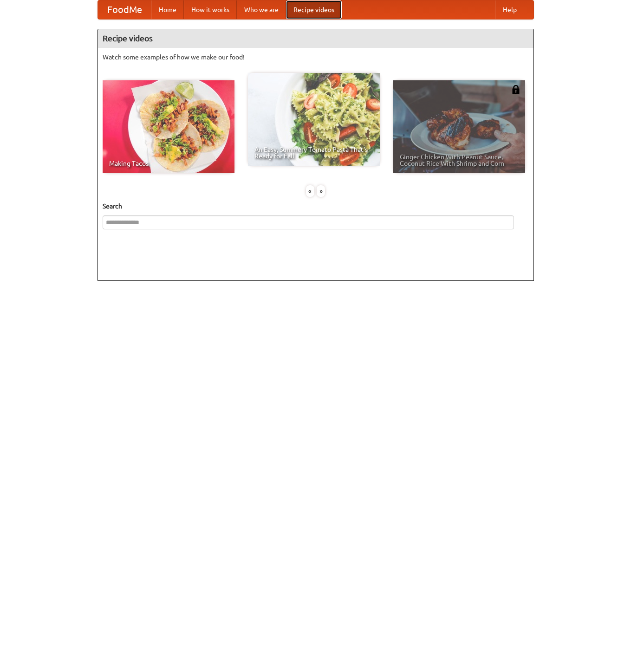 The height and width of the screenshot is (657, 631). I want to click on img: 483408.png, so click(515, 90).